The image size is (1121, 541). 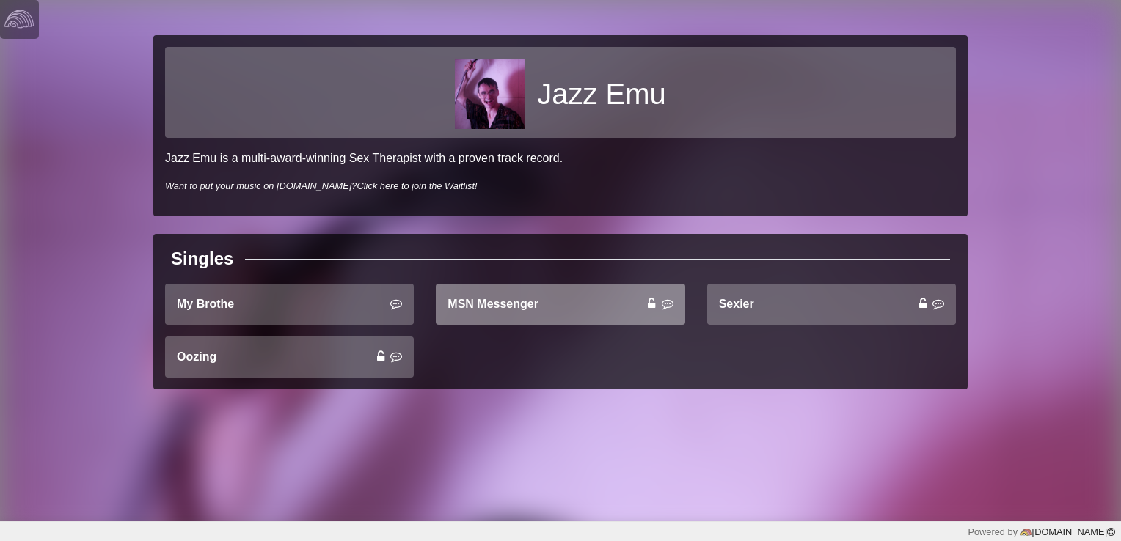 What do you see at coordinates (202, 259) in the screenshot?
I see `div: Singles` at bounding box center [202, 259].